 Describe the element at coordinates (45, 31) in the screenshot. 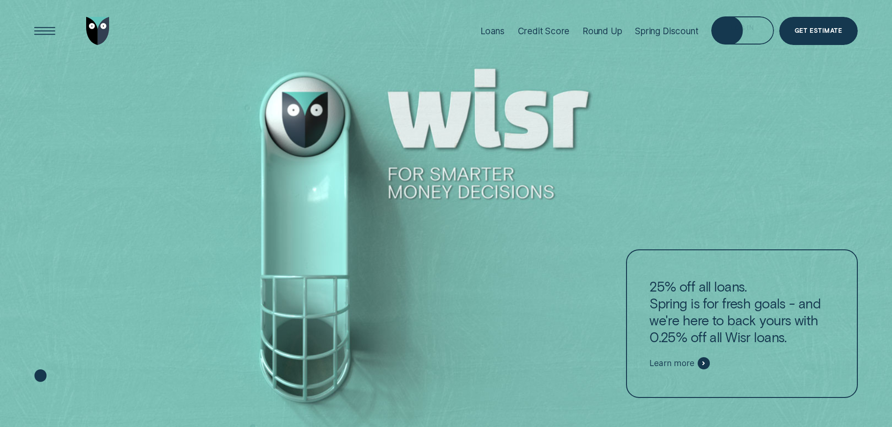

I see `button: Open Menu` at that location.